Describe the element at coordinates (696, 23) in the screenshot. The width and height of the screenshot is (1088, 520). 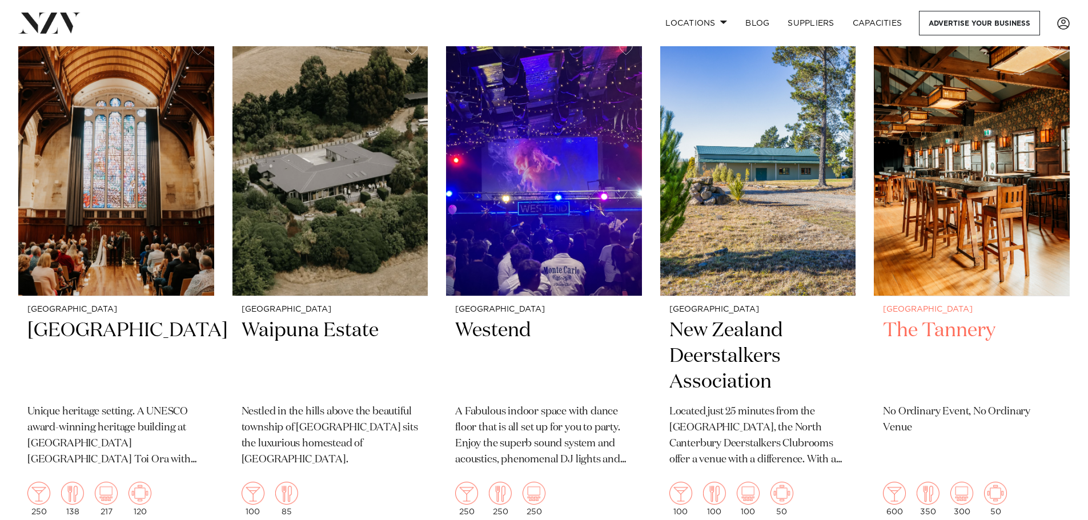
I see `a: Locations` at that location.